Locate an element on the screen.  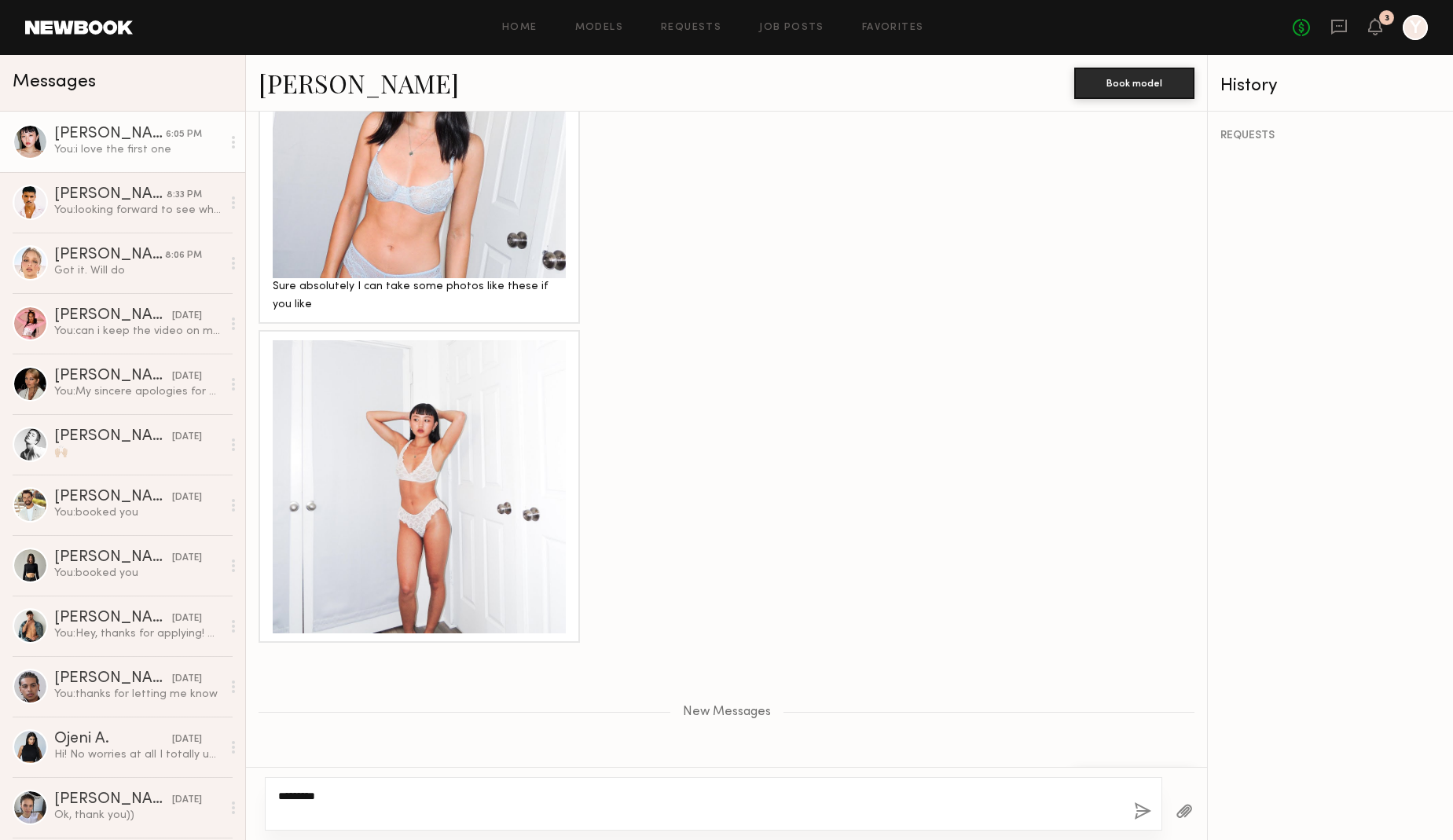
div: 6:05 PM is located at coordinates (184, 134).